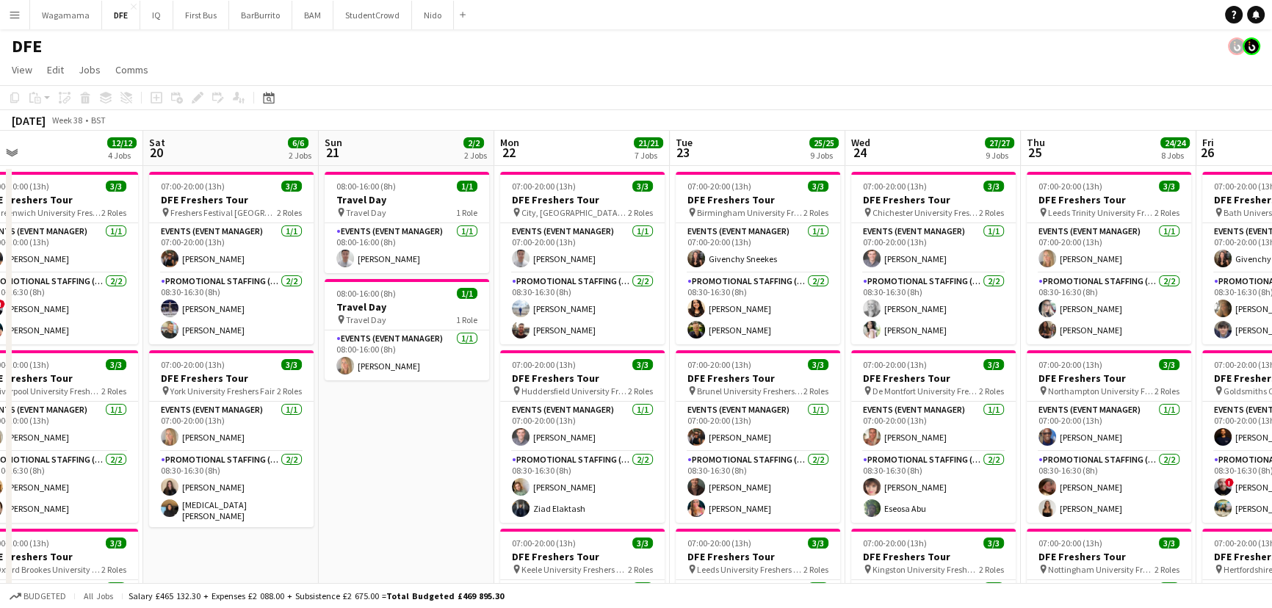 This screenshot has width=1272, height=608. Describe the element at coordinates (859, 152) in the screenshot. I see `span: 24` at that location.